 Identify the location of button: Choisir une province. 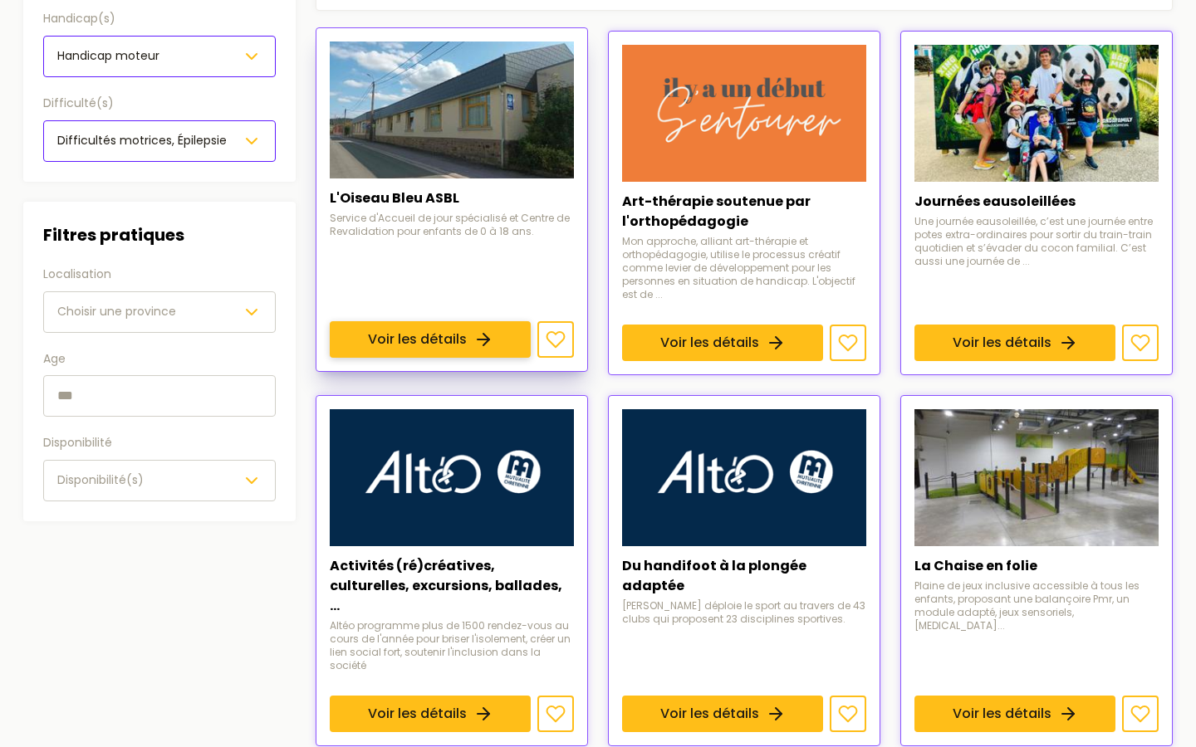
(159, 312).